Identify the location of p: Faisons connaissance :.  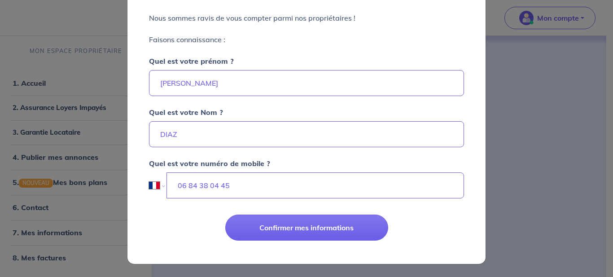
(306, 39).